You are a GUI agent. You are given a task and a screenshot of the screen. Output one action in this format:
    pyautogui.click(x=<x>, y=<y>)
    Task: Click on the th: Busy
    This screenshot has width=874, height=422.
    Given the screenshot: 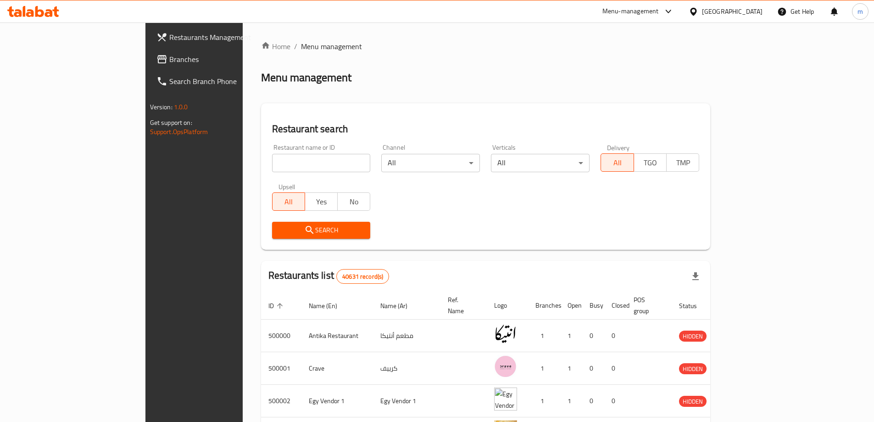 What is the action you would take?
    pyautogui.click(x=593, y=305)
    